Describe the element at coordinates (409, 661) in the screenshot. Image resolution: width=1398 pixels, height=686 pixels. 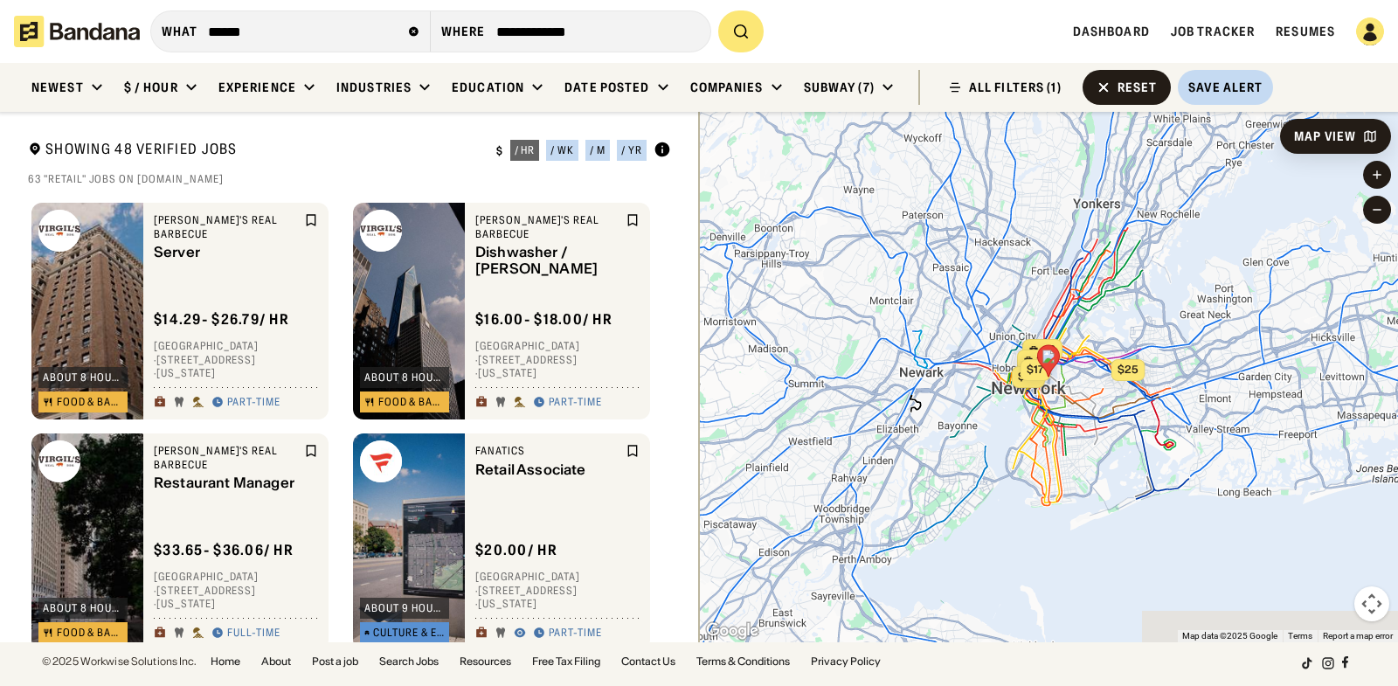
I see `a: Search Jobs` at that location.